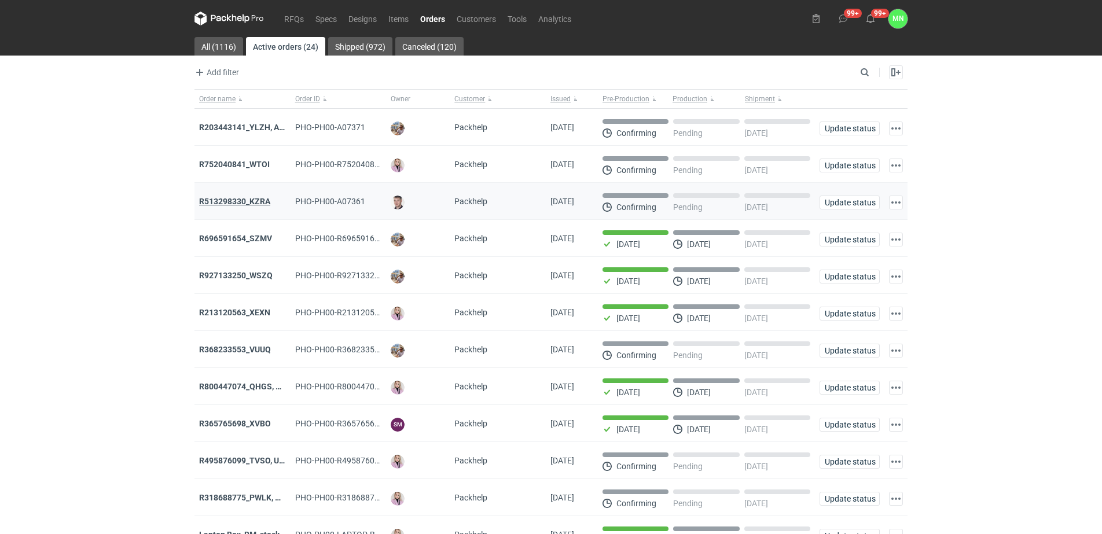 Image resolution: width=1102 pixels, height=534 pixels. What do you see at coordinates (778, 99) in the screenshot?
I see `button: Shipment` at bounding box center [778, 99].